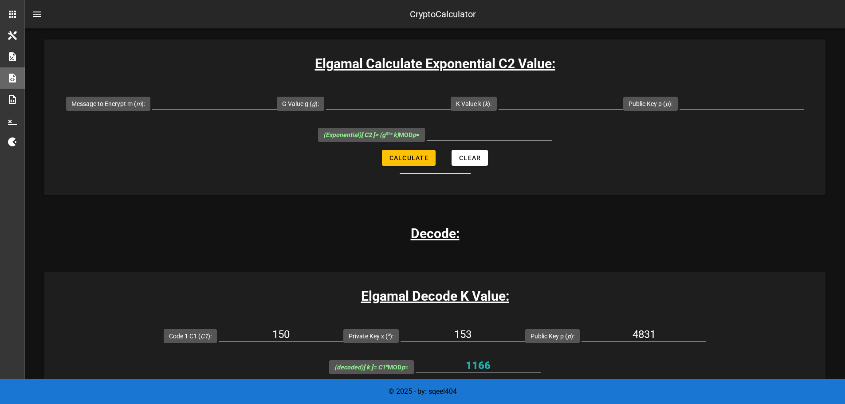 The image size is (845, 404). What do you see at coordinates (486, 104) in the screenshot?
I see `i: k` at bounding box center [486, 104].